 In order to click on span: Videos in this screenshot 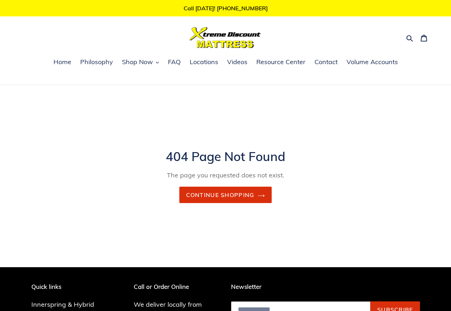, I will do `click(237, 62)`.